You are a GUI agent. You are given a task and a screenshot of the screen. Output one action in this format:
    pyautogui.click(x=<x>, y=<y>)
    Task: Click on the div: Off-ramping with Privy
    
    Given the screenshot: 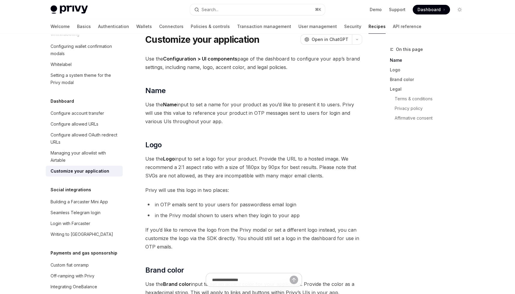 What is the action you would take?
    pyautogui.click(x=73, y=276)
    